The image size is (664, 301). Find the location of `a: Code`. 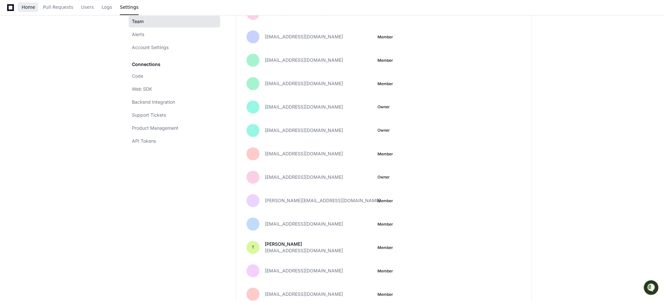

a: Code is located at coordinates (175, 76).